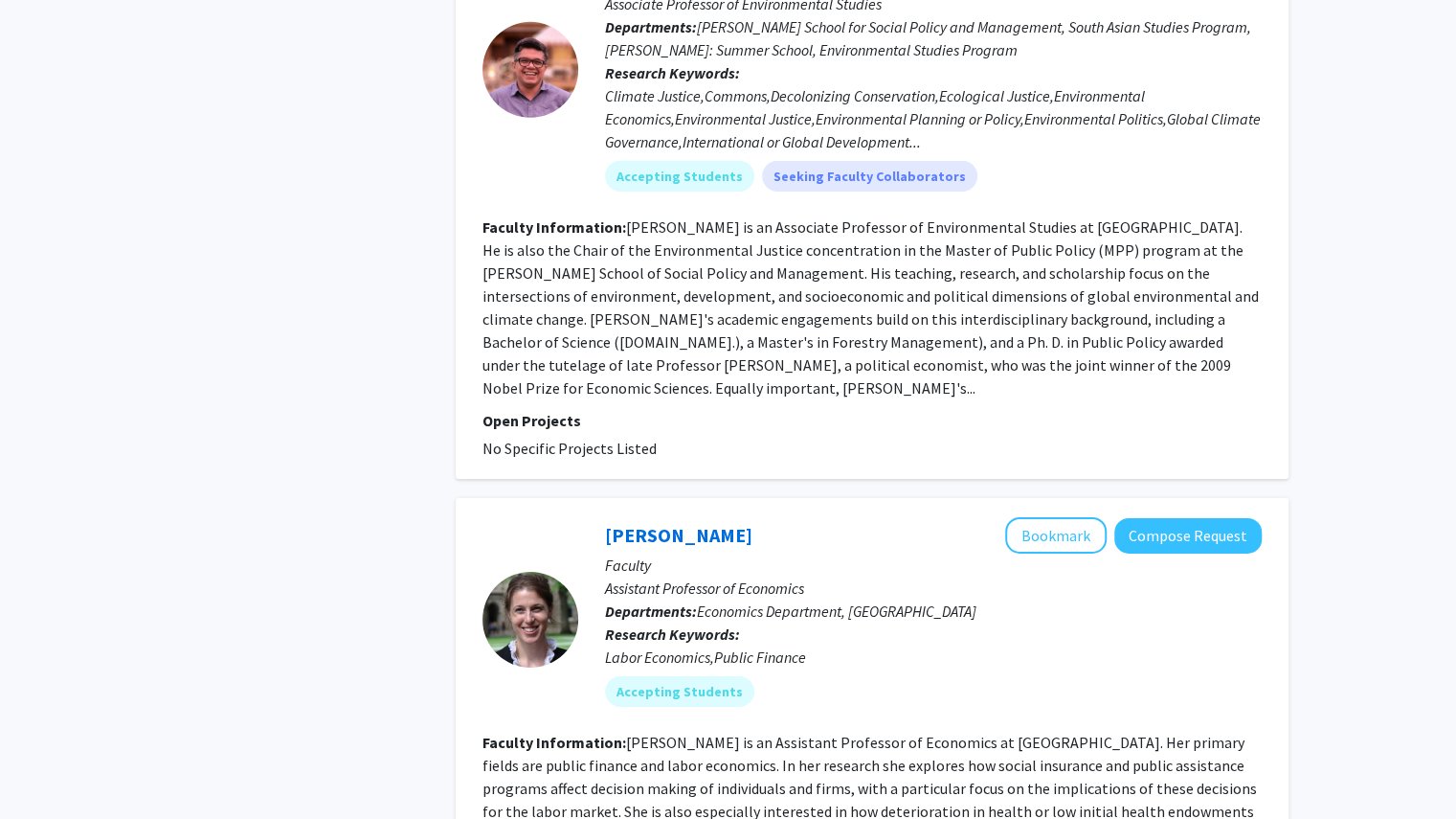  I want to click on div: Labor Economics,Public Finance, so click(934, 657).